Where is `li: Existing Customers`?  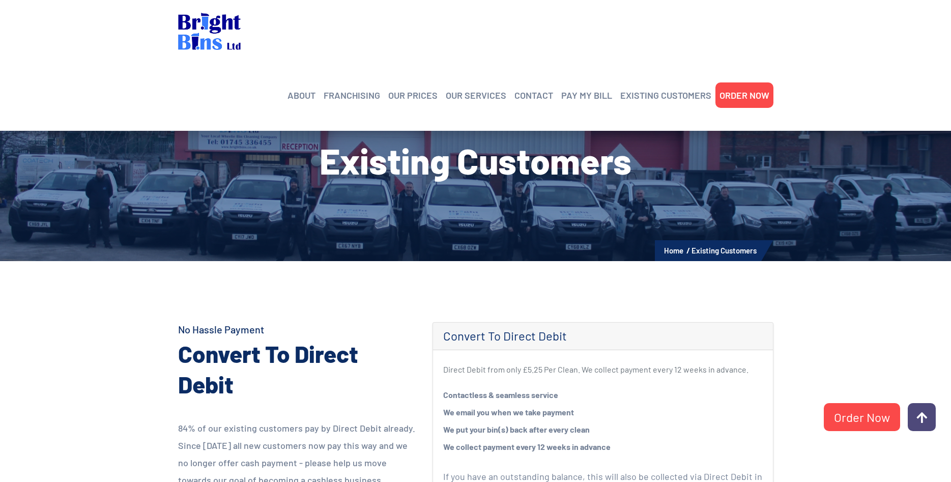
li: Existing Customers is located at coordinates (724, 250).